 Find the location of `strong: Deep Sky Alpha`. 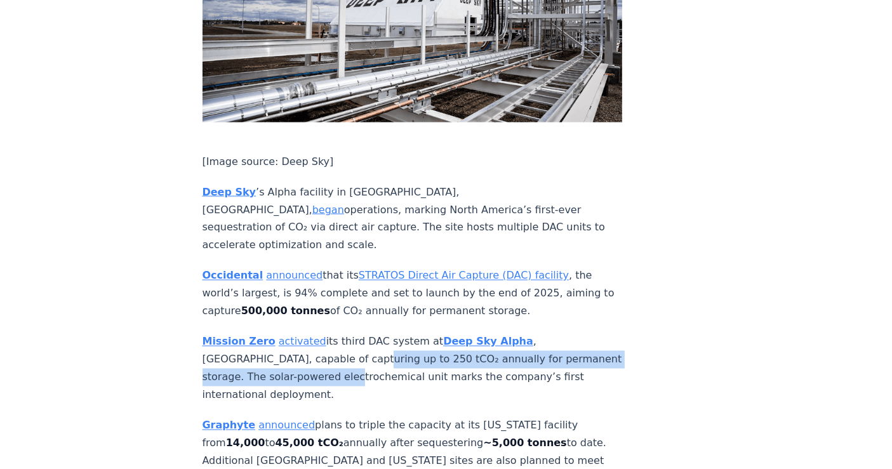

strong: Deep Sky Alpha is located at coordinates (488, 342).